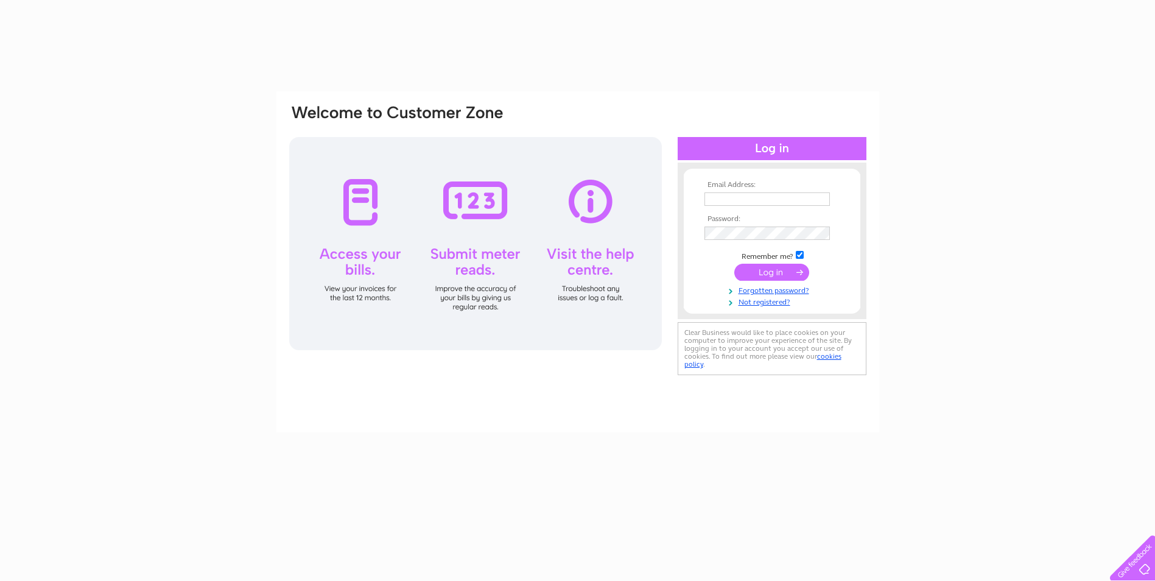 This screenshot has width=1155, height=581. What do you see at coordinates (772, 219) in the screenshot?
I see `th: Password:` at bounding box center [772, 219].